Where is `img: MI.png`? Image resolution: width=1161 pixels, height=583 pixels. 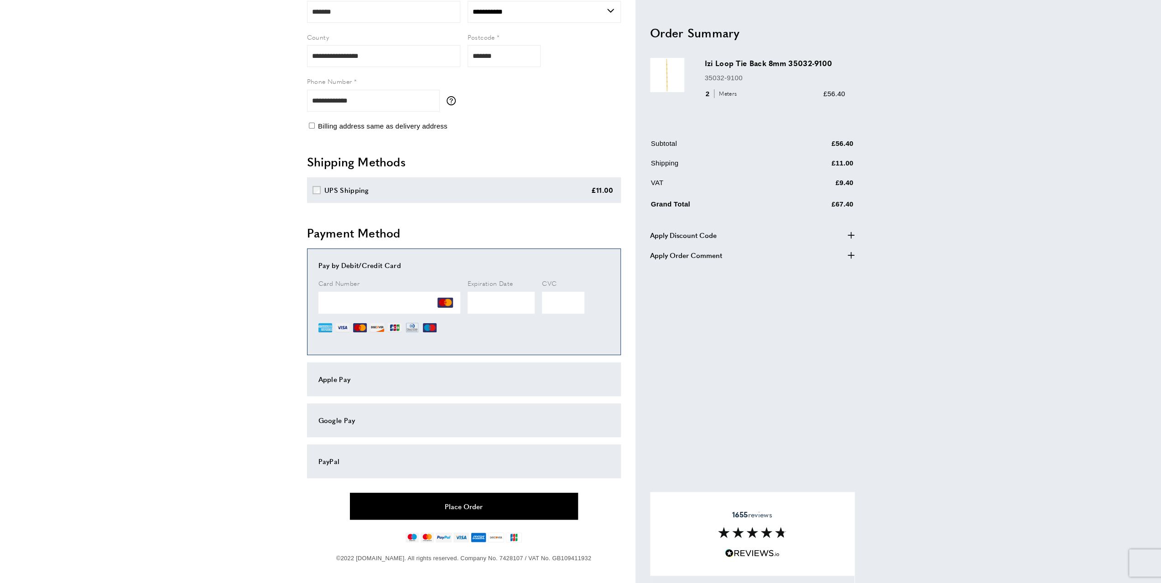
img: MI.png is located at coordinates (430, 328).